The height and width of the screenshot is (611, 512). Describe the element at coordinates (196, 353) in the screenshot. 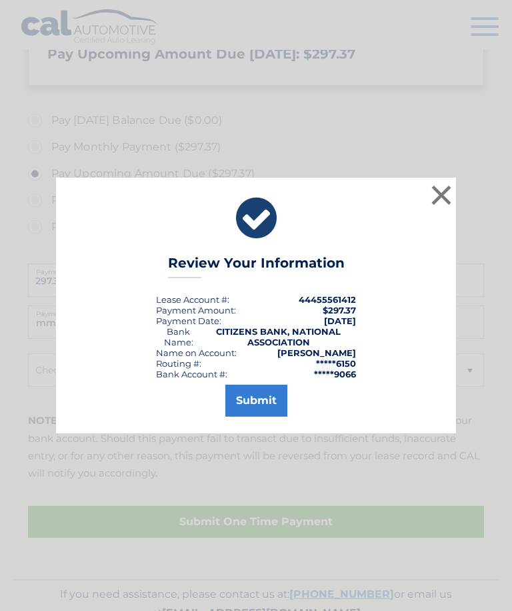

I see `div: Name on Account:` at that location.